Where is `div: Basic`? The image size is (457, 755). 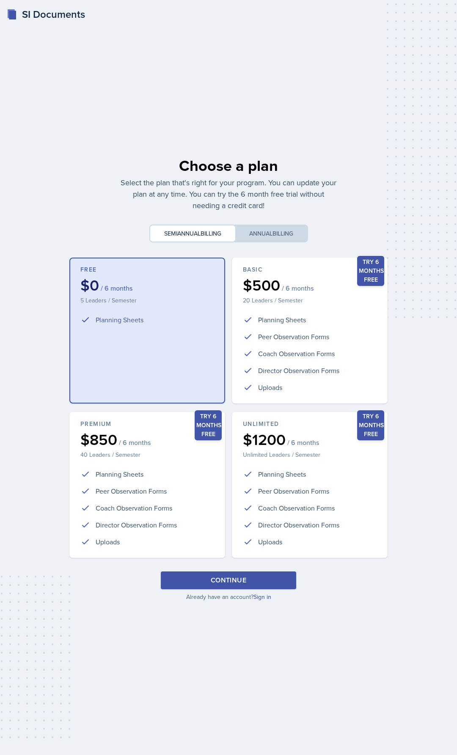 div: Basic is located at coordinates (310, 269).